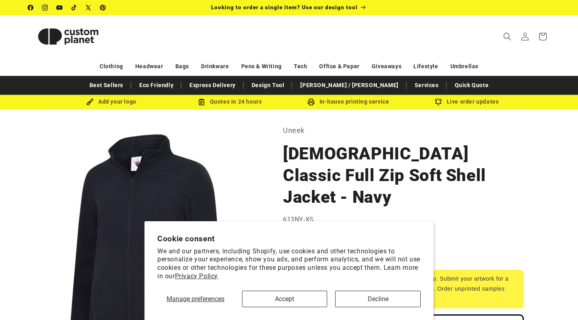 Image resolution: width=578 pixels, height=320 pixels. Describe the element at coordinates (289, 238) in the screenshot. I see `h2: Cookie consent` at that location.